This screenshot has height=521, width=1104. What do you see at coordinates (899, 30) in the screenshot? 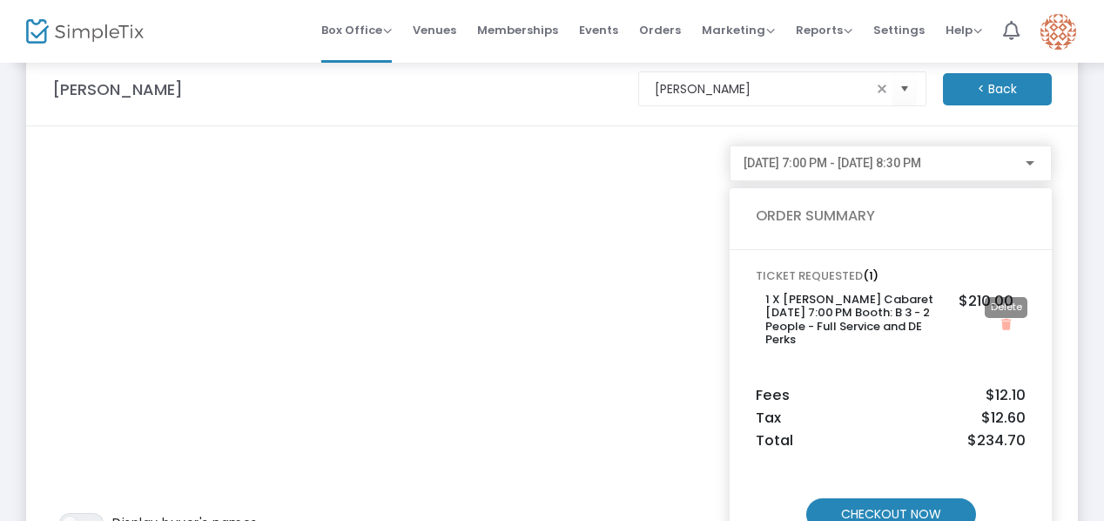
I see `span: Settings` at bounding box center [899, 30].